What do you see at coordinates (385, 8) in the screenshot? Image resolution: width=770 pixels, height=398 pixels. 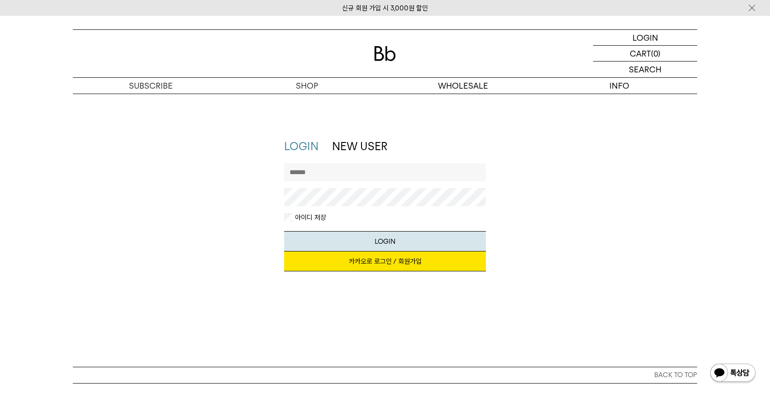 I see `a: 신규 회원 가입 시 3,000원 할인` at bounding box center [385, 8].